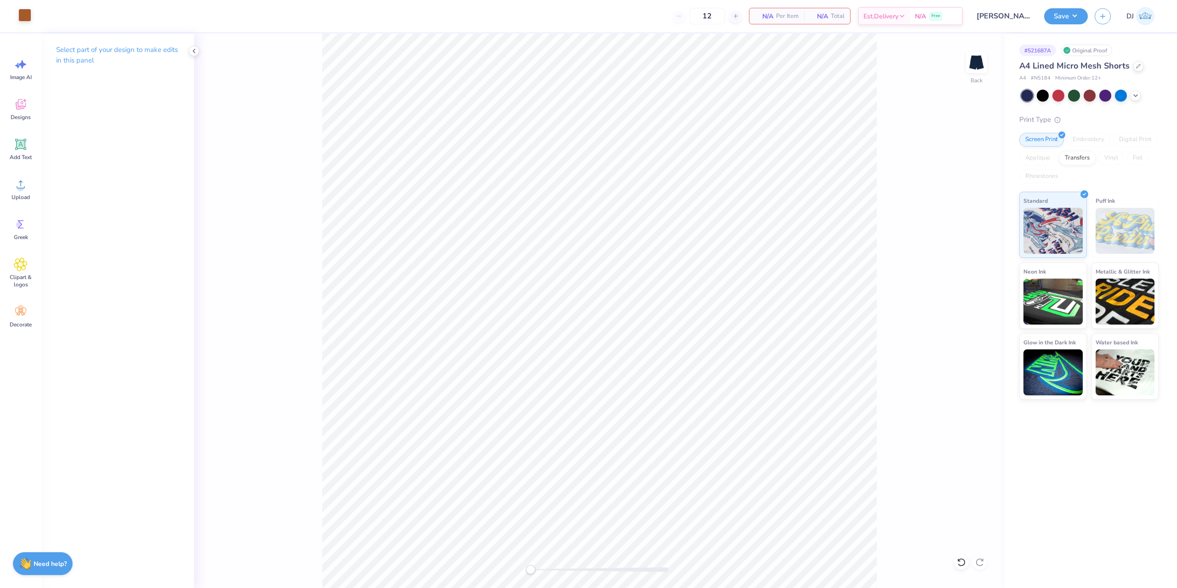 Image resolution: width=1177 pixels, height=588 pixels. Describe the element at coordinates (530, 569) in the screenshot. I see `div: Accessibility label` at that location.